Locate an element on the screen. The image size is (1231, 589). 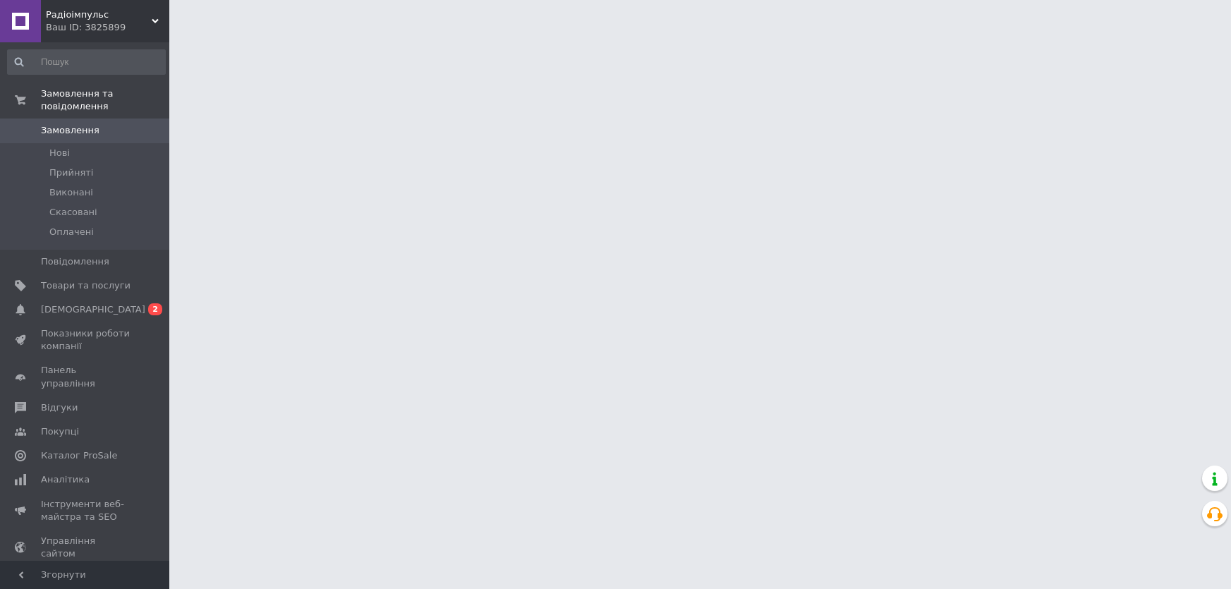
span: Панель управління is located at coordinates (85, 377).